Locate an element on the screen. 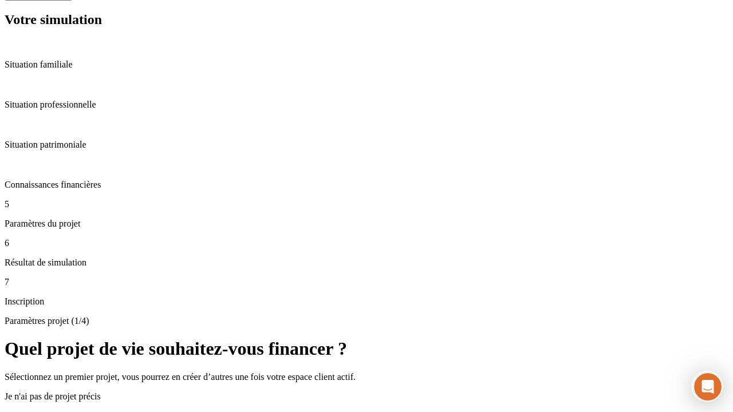  p: Situation familiale is located at coordinates (366, 65).